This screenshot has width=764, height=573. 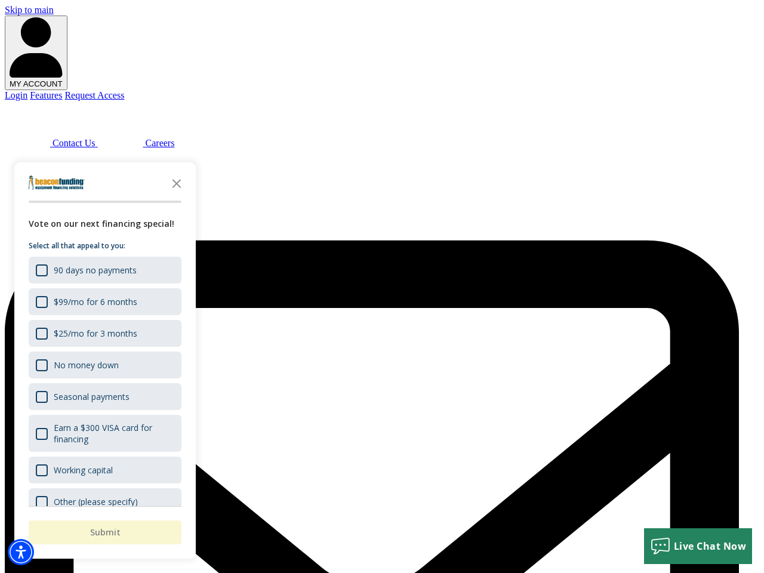 I want to click on span: Contact Us, so click(x=74, y=143).